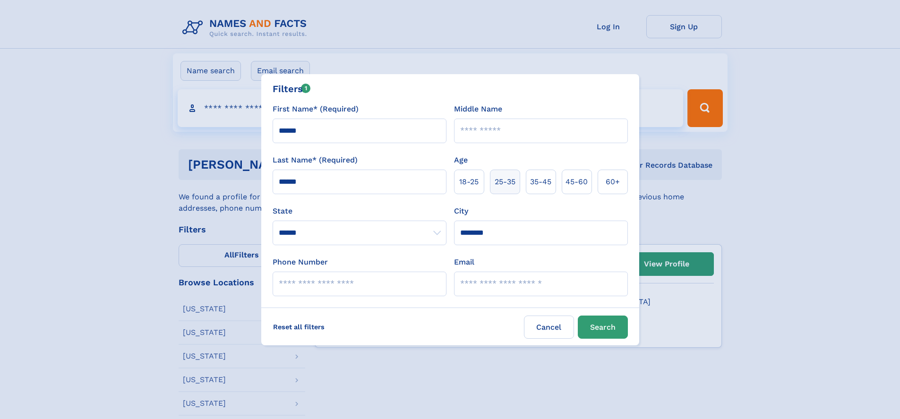 This screenshot has height=419, width=900. Describe the element at coordinates (469, 182) in the screenshot. I see `span: 18‑25` at that location.